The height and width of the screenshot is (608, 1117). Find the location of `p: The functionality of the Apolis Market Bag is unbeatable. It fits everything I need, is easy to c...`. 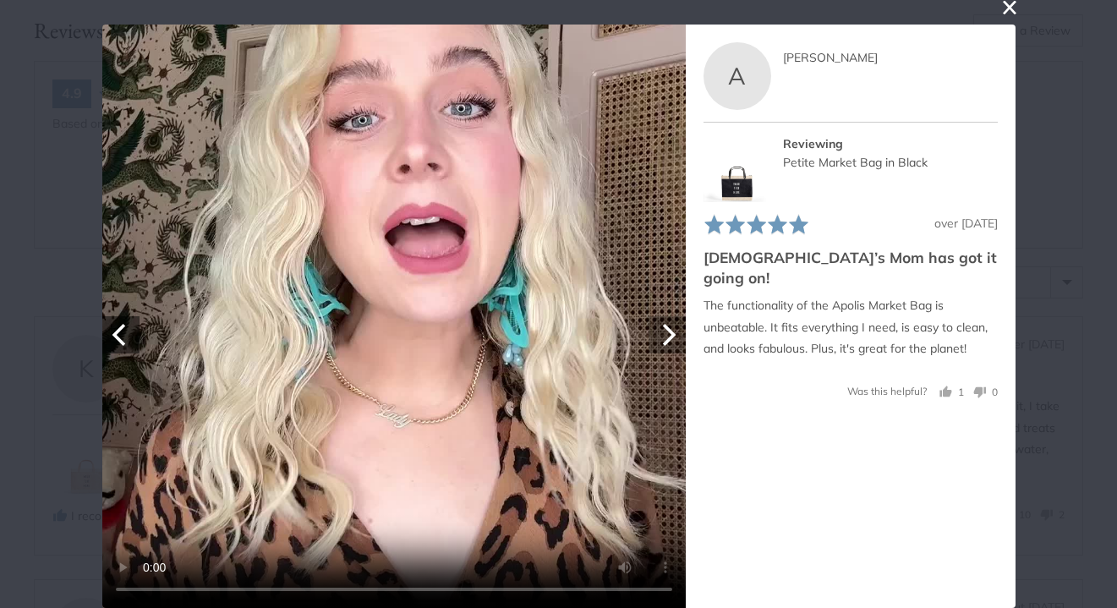

p: The functionality of the Apolis Market Bag is unbeatable. It fits everything I need, is easy to c... is located at coordinates (850, 327).